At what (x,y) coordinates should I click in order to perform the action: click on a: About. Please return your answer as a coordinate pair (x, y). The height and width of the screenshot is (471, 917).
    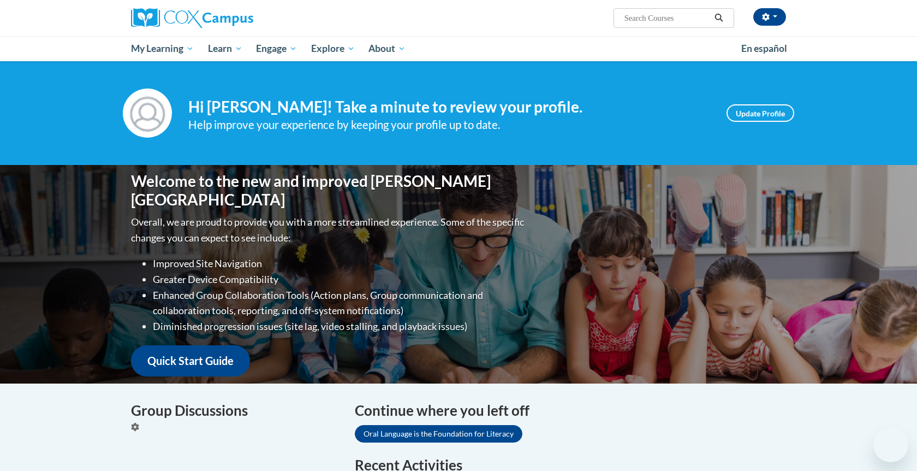
    Looking at the image, I should click on (388, 49).